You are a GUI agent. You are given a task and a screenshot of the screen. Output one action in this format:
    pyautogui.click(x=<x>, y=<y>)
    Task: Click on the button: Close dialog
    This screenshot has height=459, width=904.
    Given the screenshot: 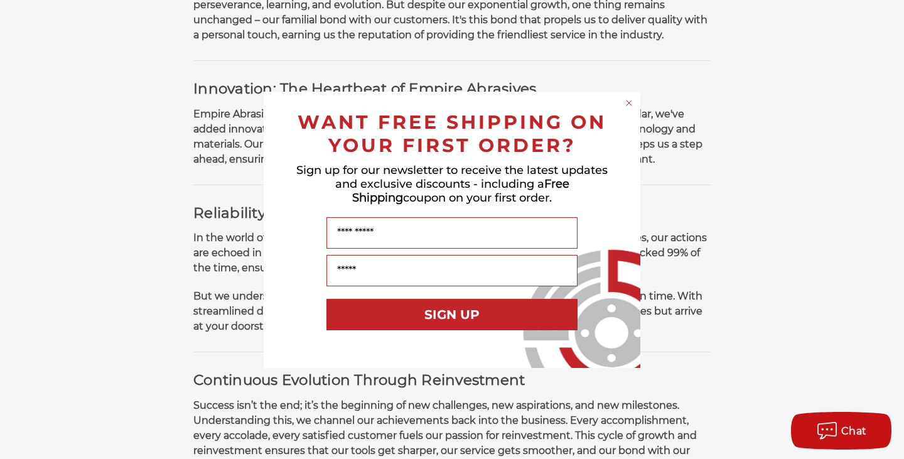 What is the action you would take?
    pyautogui.click(x=629, y=103)
    